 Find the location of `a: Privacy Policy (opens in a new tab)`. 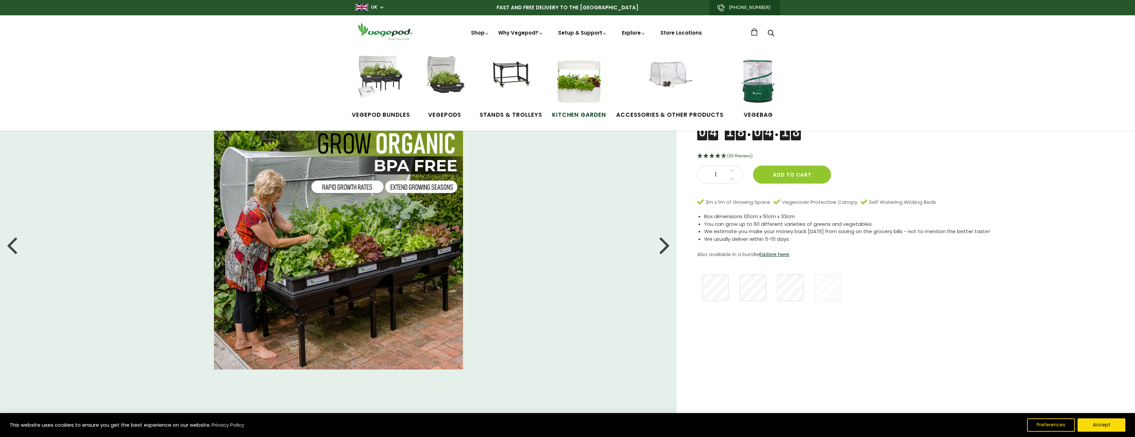

a: Privacy Policy (opens in a new tab) is located at coordinates (228, 425).